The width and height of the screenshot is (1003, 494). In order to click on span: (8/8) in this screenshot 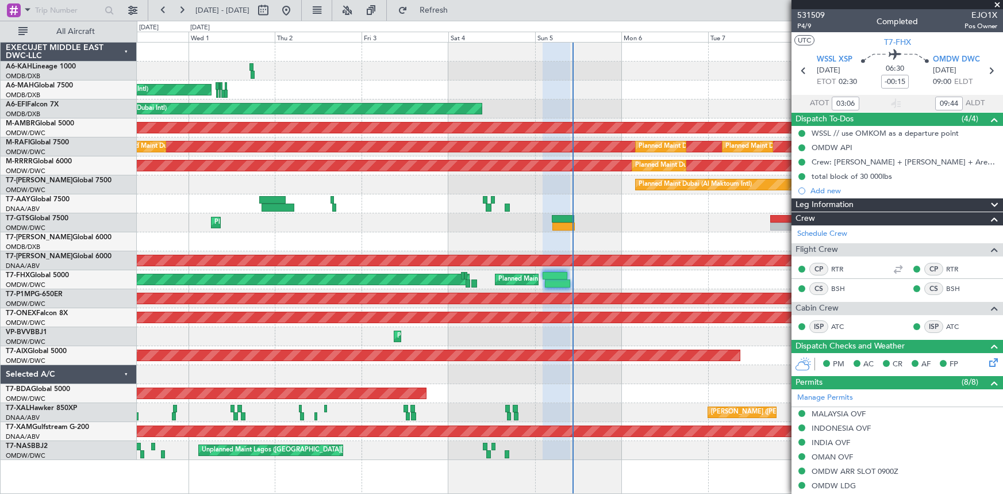, I will do `click(970, 382)`.